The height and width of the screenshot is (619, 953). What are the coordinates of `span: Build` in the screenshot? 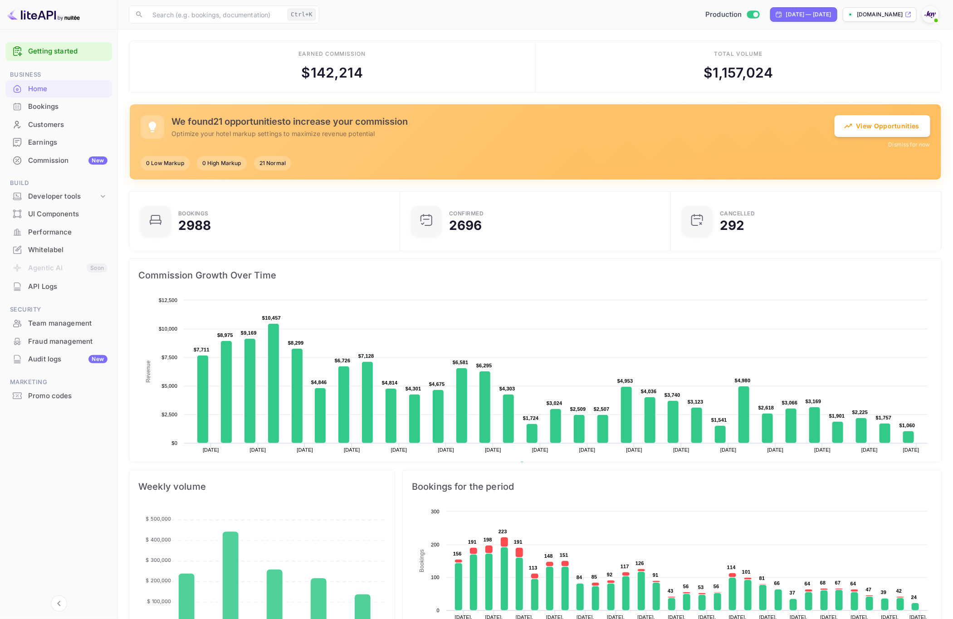 It's located at (59, 183).